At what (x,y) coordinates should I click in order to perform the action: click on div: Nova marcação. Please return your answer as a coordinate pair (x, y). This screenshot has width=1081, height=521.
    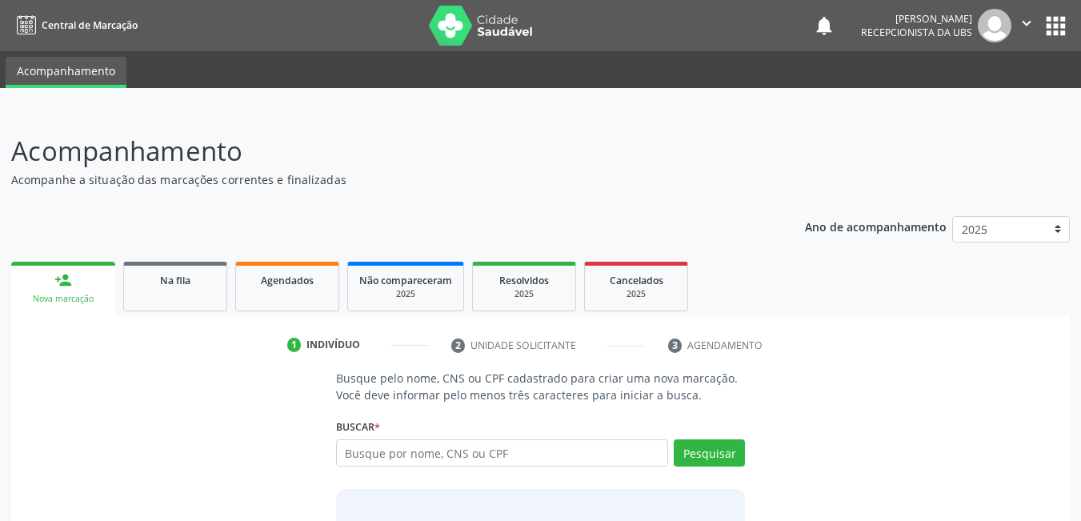
    Looking at the image, I should click on (63, 298).